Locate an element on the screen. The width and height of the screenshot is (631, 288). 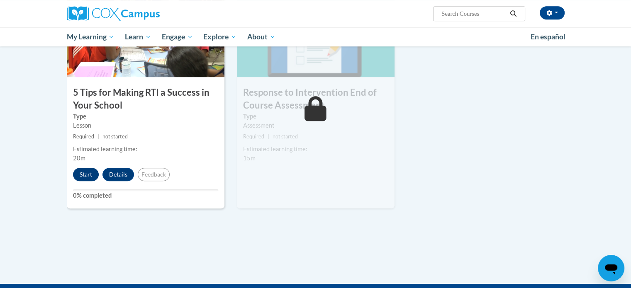
a: Cox Campus is located at coordinates (146, 14).